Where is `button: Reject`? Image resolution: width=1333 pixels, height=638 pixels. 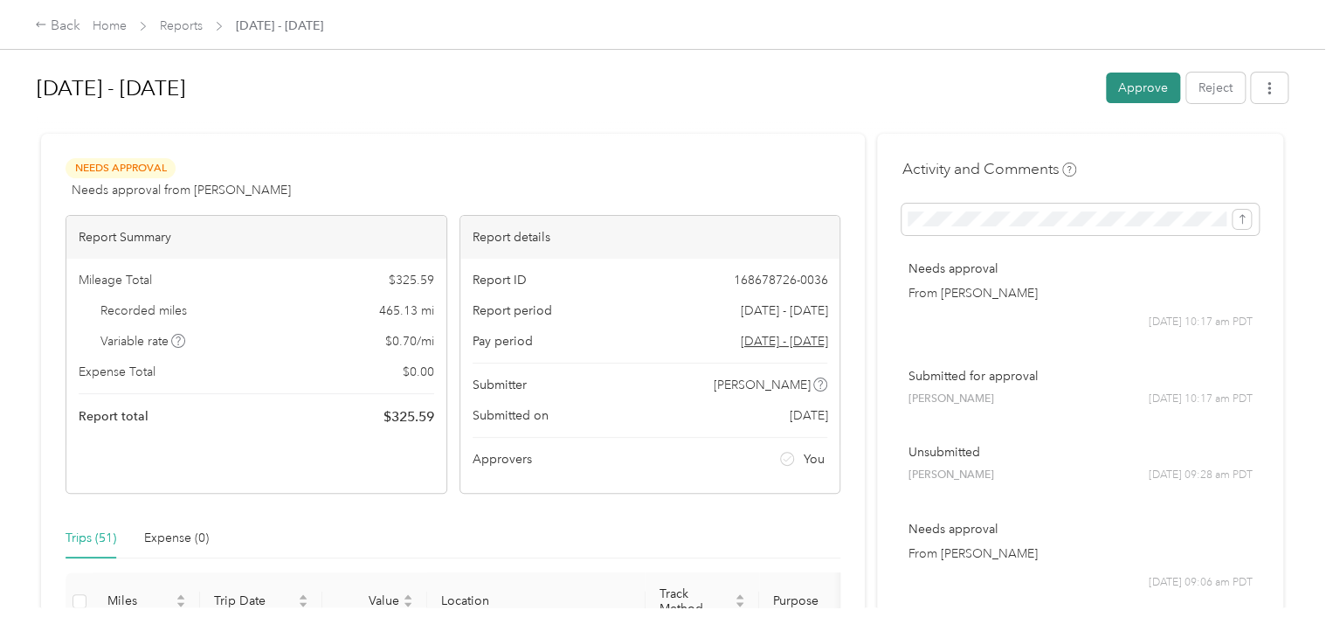
button: Reject is located at coordinates (1215, 87).